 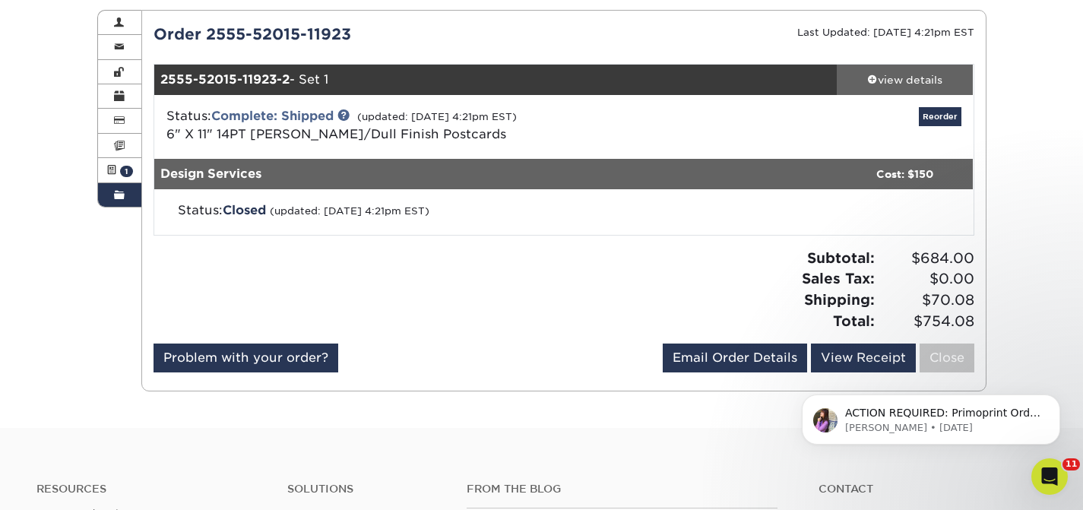 What do you see at coordinates (163, 239) in the screenshot?
I see `span: ACTION REQUIRED: Primoprint Order 25918-34953-11923 Thank you for placing your print order with P...` at bounding box center [163, 239].